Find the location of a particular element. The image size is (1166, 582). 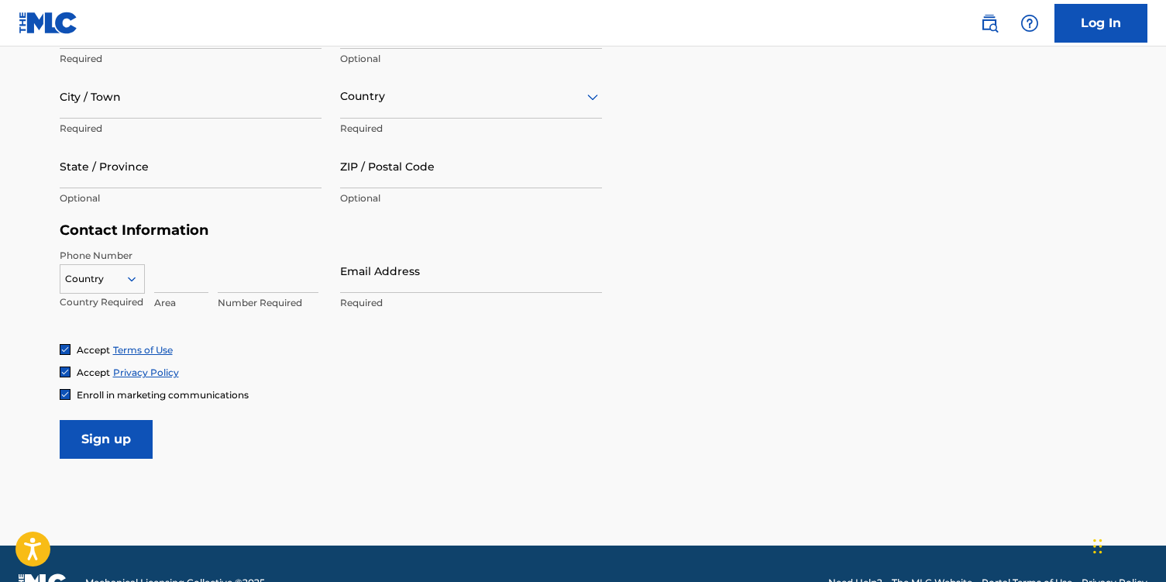

p: Country Required is located at coordinates (102, 302).